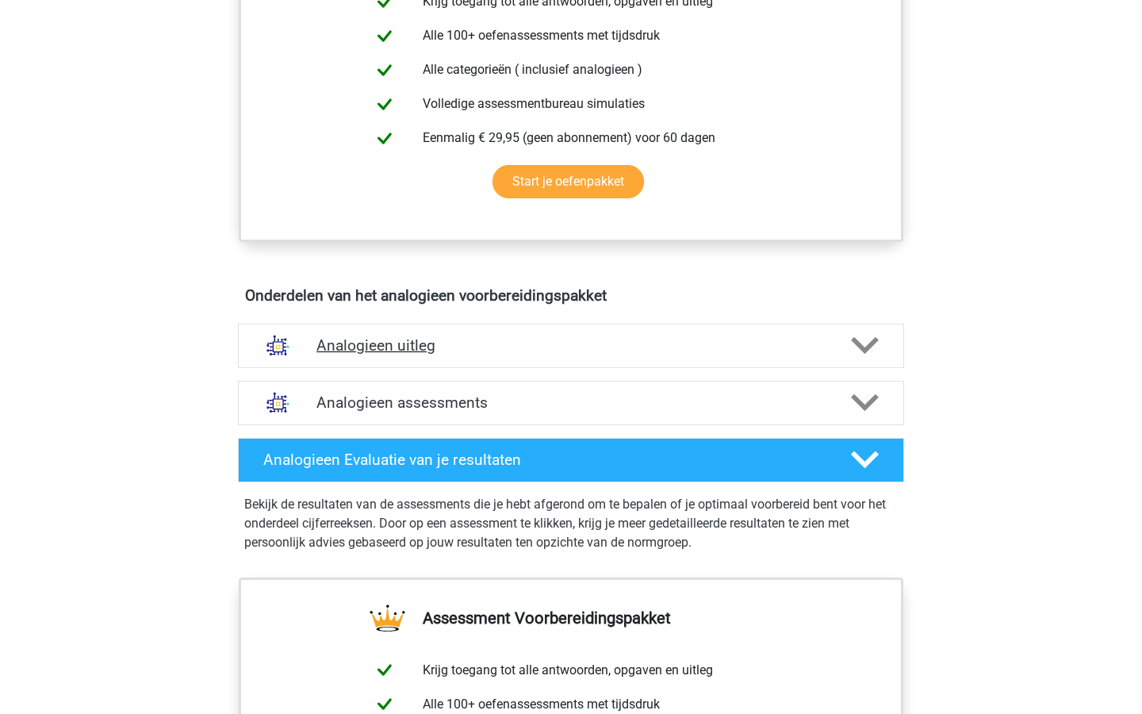 This screenshot has width=1142, height=714. I want to click on a: uitleg Analogieen uitleg, so click(571, 346).